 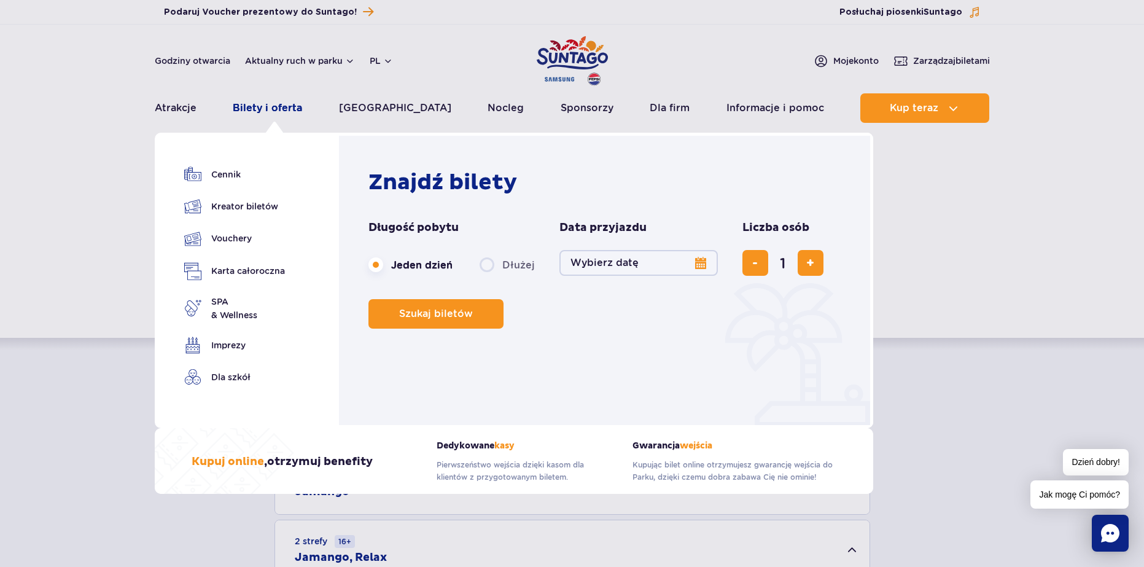 What do you see at coordinates (234, 174) in the screenshot?
I see `a: Cennik` at bounding box center [234, 174].